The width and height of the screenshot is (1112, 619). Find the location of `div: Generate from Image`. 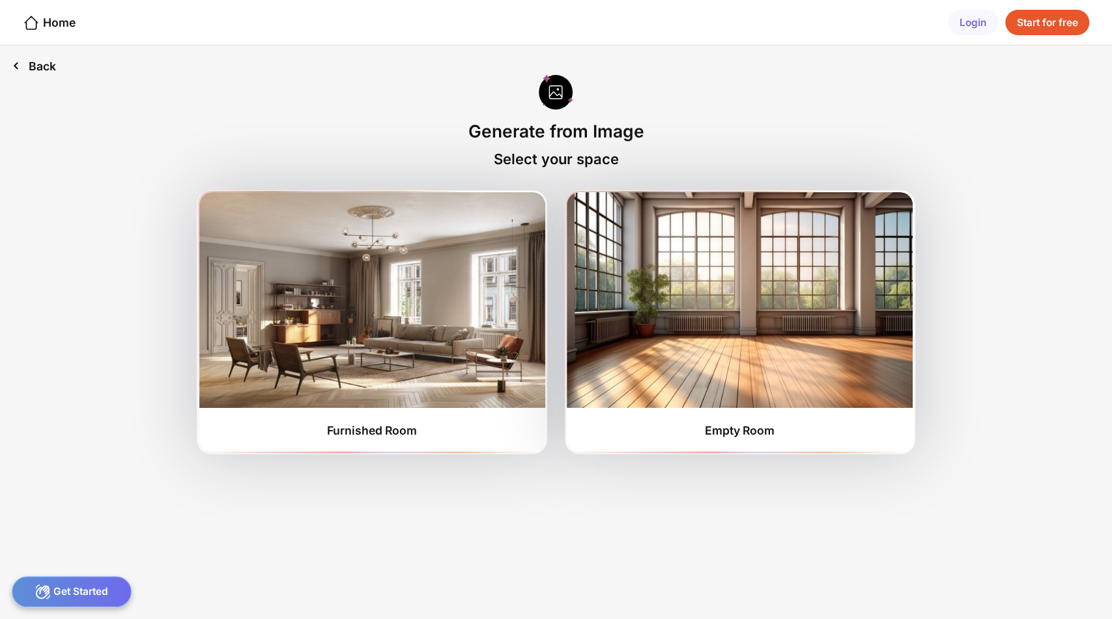

div: Generate from Image is located at coordinates (557, 131).